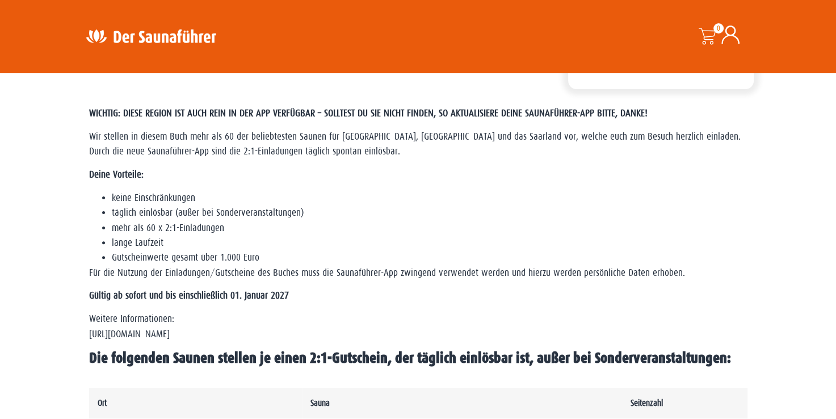 This screenshot has height=419, width=836. Describe the element at coordinates (116, 174) in the screenshot. I see `strong: Deine Vorteile:` at that location.